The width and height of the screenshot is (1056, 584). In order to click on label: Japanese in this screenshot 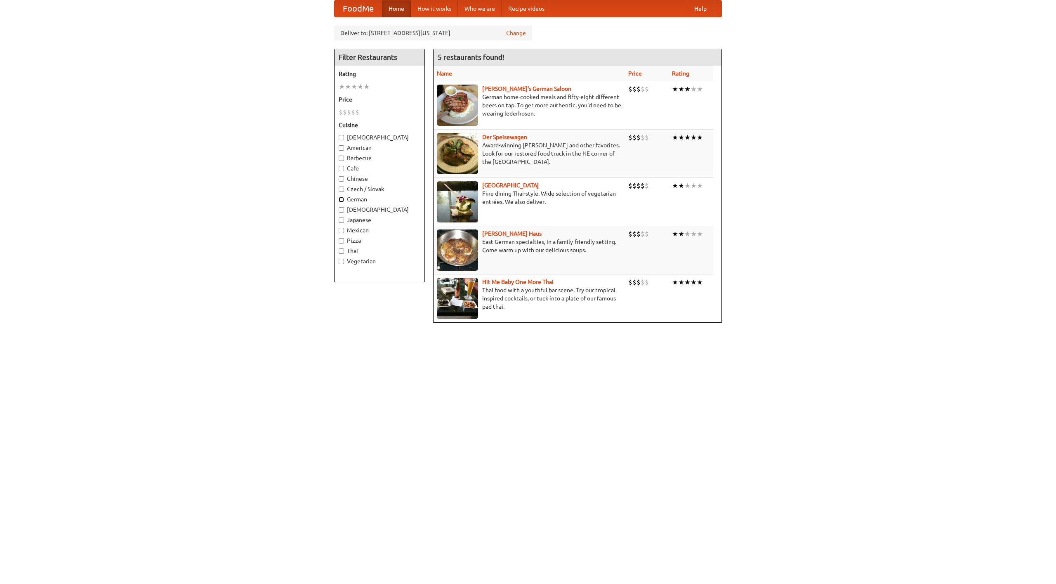, I will do `click(380, 220)`.